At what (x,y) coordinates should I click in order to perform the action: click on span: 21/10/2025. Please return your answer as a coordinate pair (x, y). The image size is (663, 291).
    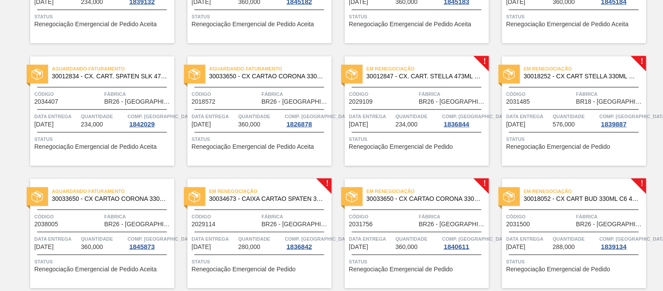
    Looking at the image, I should click on (201, 124).